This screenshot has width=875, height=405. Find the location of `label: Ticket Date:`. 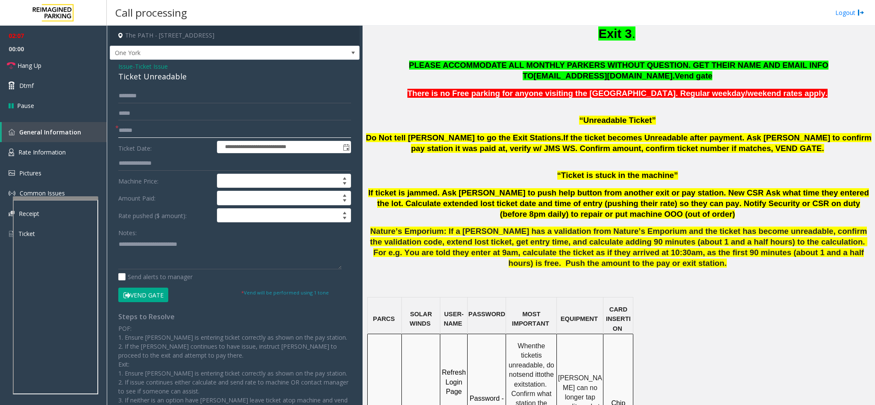

label: Ticket Date: is located at coordinates (165, 147).